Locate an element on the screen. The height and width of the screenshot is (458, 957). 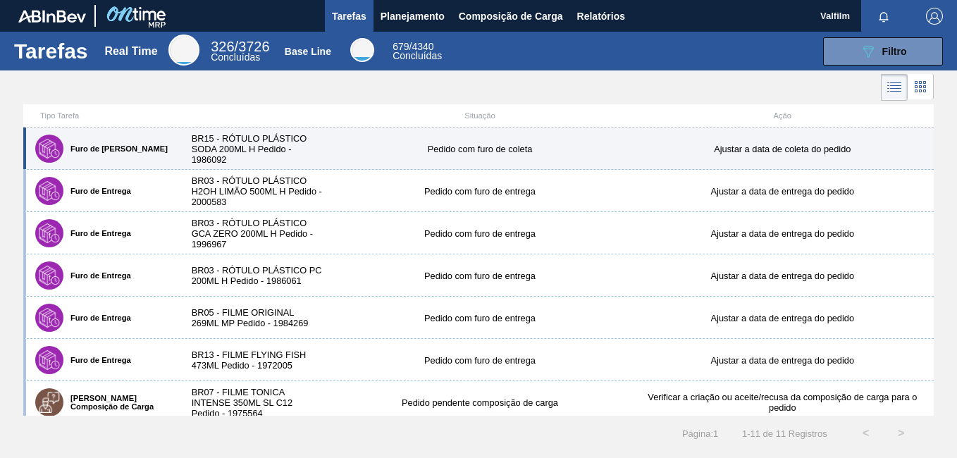
div: BR05 - FILME ORIGINAL 269ML MP Pedido - 1984269 is located at coordinates (253, 318).